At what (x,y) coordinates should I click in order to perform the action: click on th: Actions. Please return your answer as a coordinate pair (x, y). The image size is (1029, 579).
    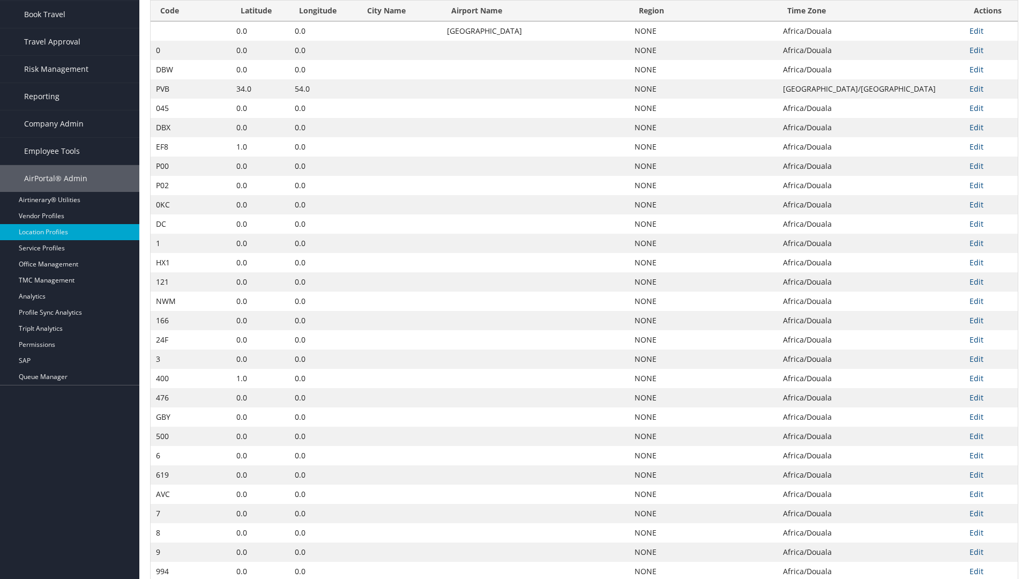
    Looking at the image, I should click on (991, 11).